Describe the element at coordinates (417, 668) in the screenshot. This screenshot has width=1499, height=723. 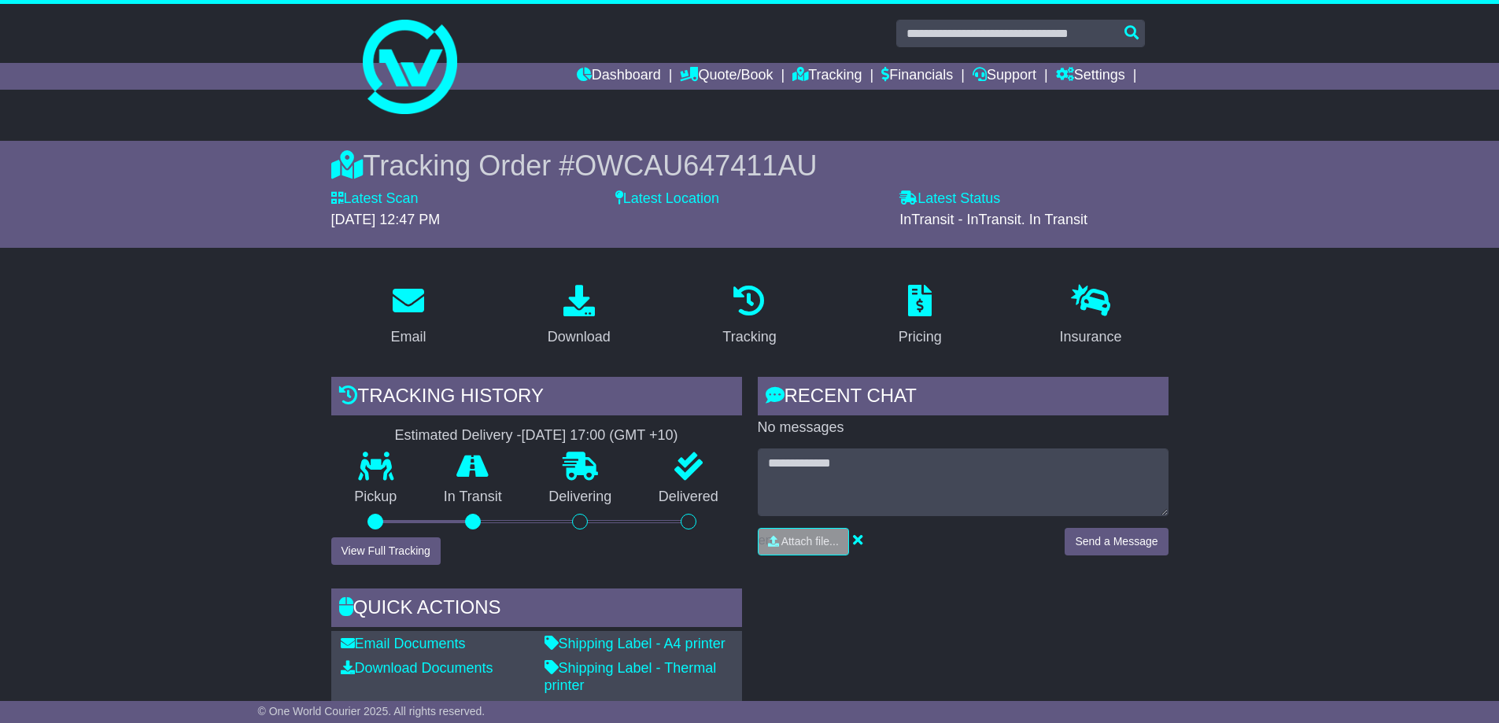
I see `a: Download Documents` at that location.